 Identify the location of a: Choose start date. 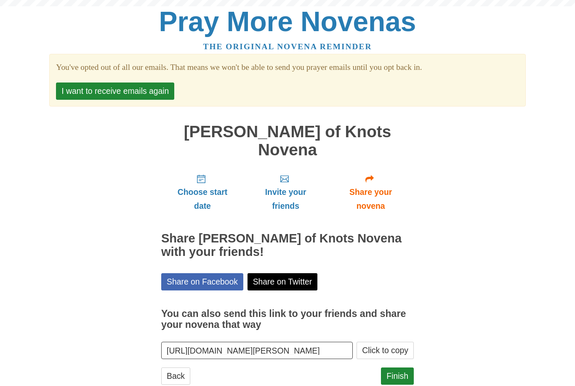
(202, 192).